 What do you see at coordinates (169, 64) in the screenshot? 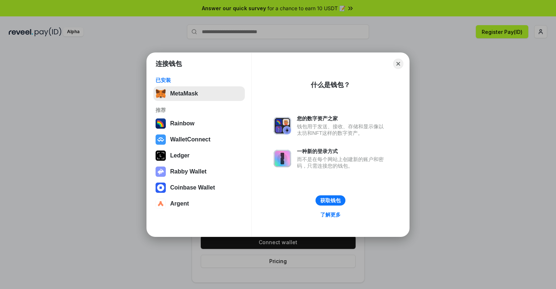
I see `h1: 连接钱包` at bounding box center [169, 64].